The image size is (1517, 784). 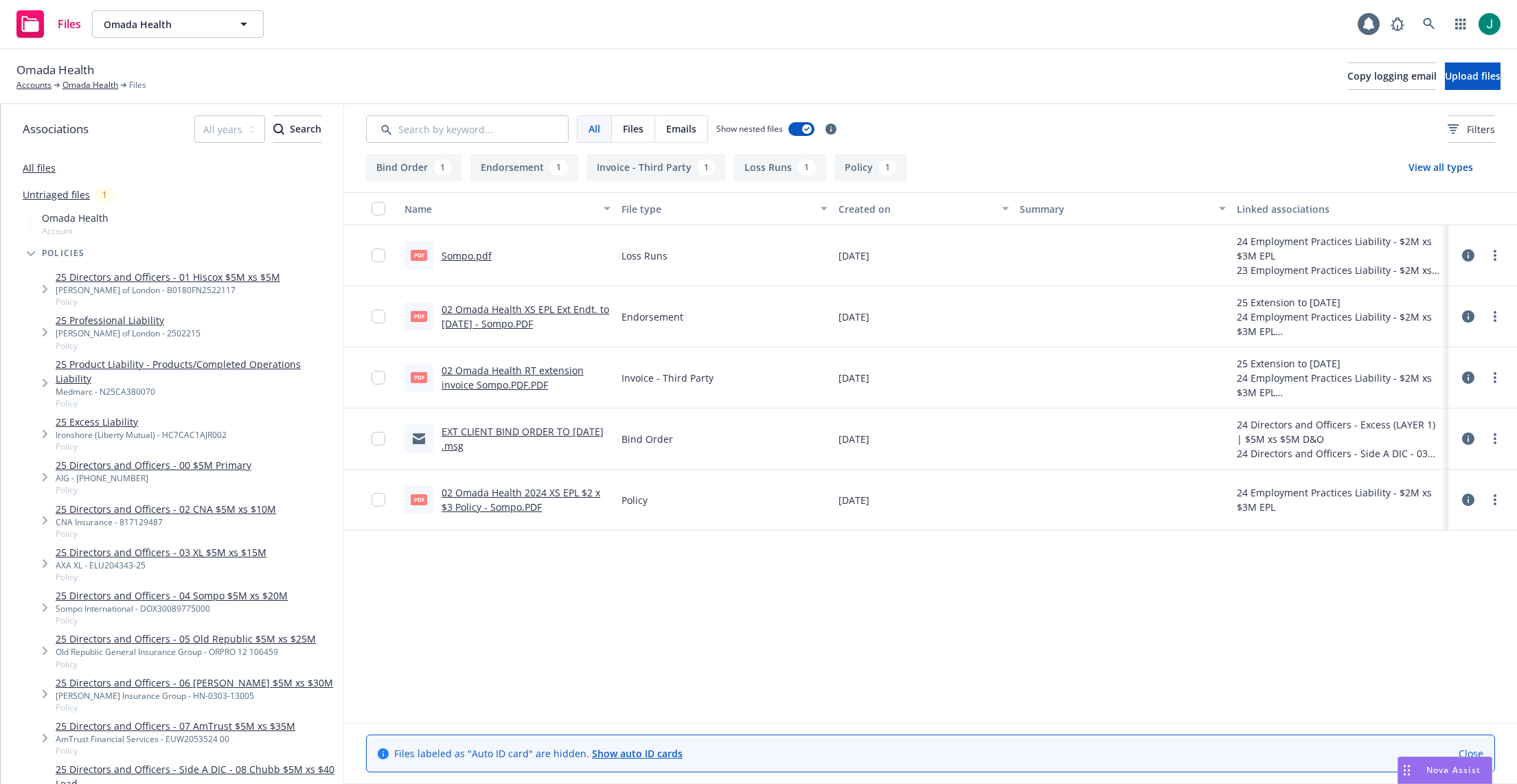 What do you see at coordinates (500, 209) in the screenshot?
I see `div: Name` at bounding box center [500, 209].